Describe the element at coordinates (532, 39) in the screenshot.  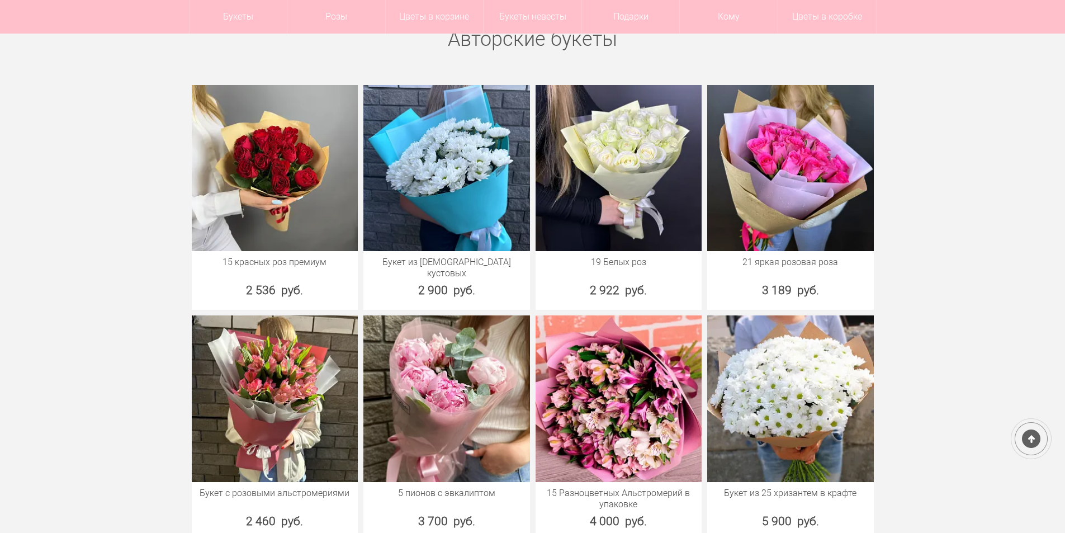
I see `a: Авторские букеты` at that location.